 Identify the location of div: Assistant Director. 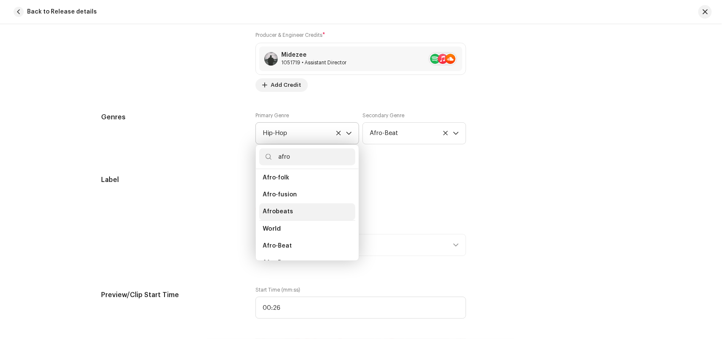
(314, 63).